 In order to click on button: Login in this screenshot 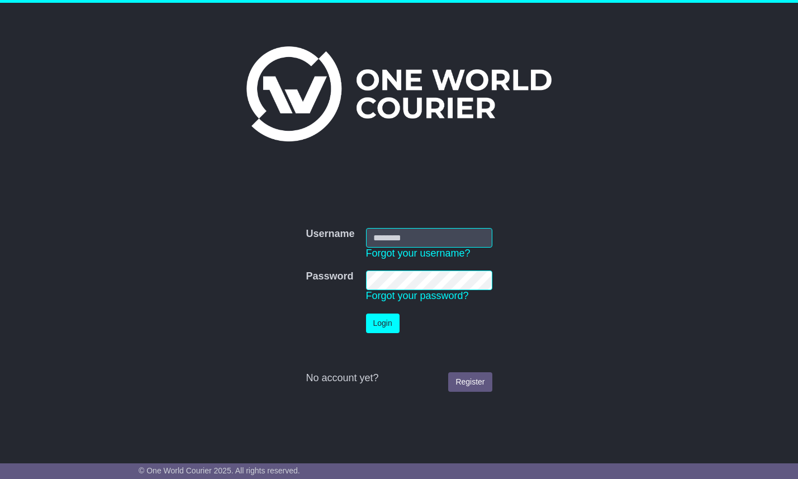, I will do `click(383, 323)`.